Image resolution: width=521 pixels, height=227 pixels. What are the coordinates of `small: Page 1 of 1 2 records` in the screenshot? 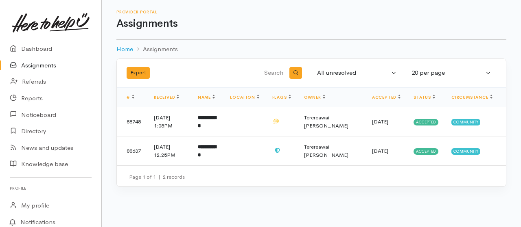 It's located at (157, 177).